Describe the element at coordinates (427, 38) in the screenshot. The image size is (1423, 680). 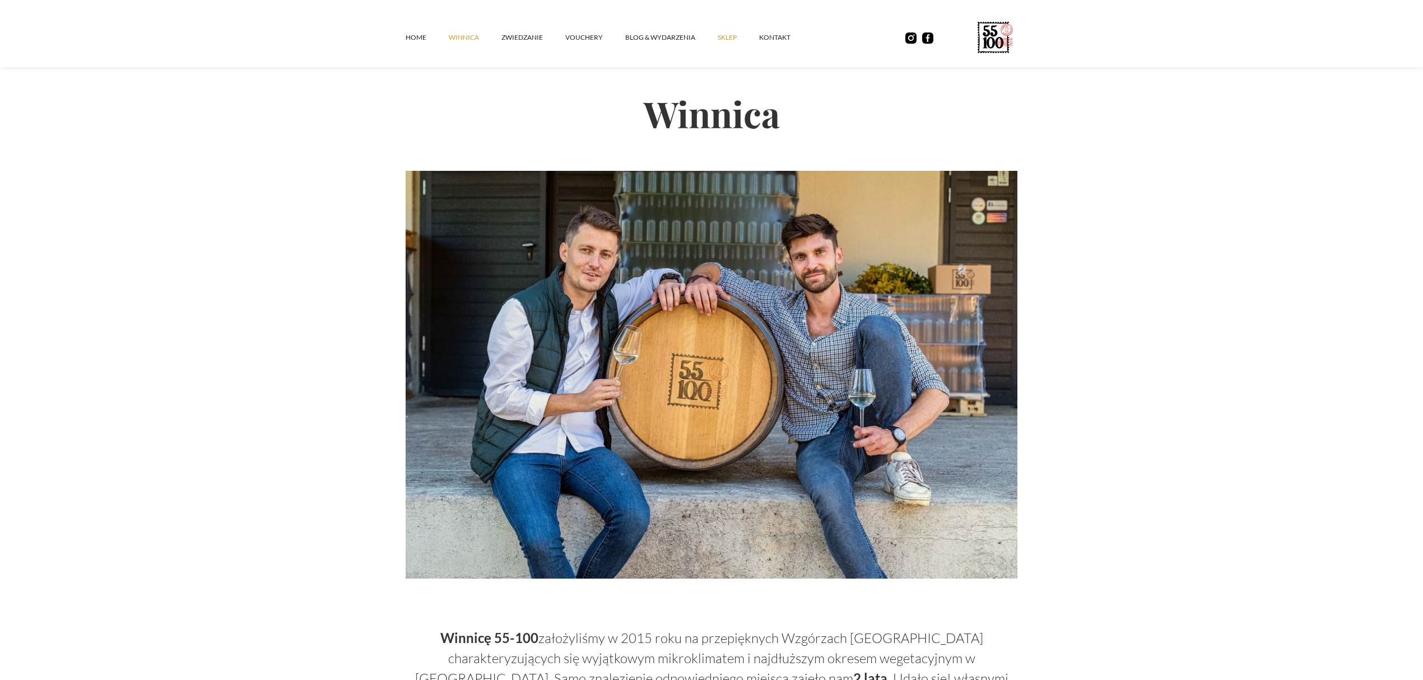
I see `a: Home` at that location.